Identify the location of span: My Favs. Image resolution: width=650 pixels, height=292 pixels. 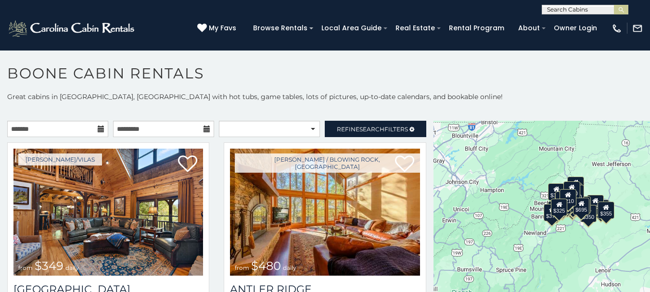
(222, 28).